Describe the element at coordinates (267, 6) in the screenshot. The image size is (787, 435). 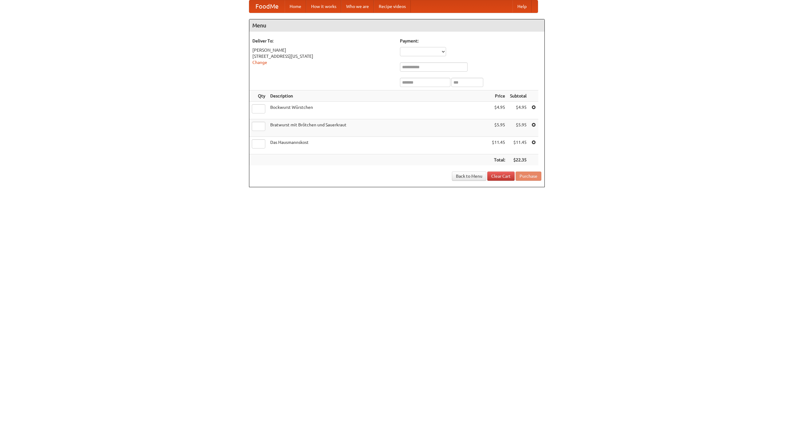
I see `a: FoodMe` at that location.